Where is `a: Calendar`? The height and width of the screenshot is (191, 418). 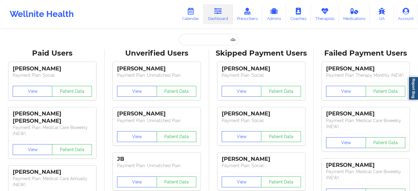 a: Calendar is located at coordinates (191, 14).